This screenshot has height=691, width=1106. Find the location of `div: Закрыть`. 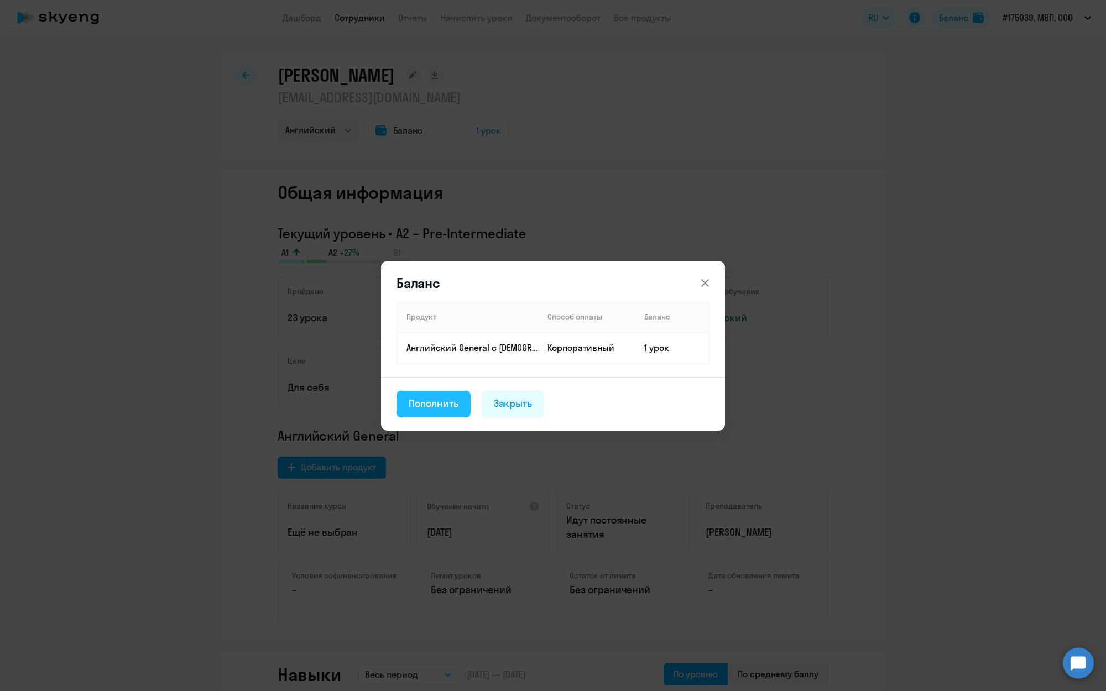

div: Закрыть is located at coordinates (513, 404).